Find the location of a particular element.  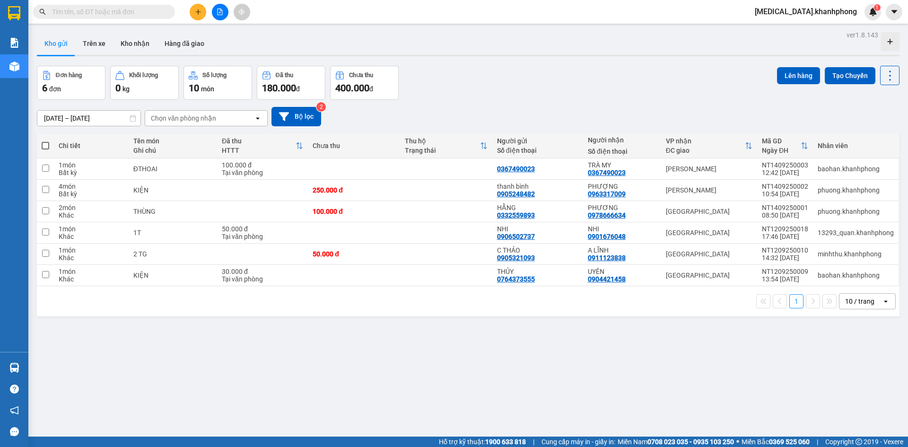

div: TRÀ MY is located at coordinates (622, 165).